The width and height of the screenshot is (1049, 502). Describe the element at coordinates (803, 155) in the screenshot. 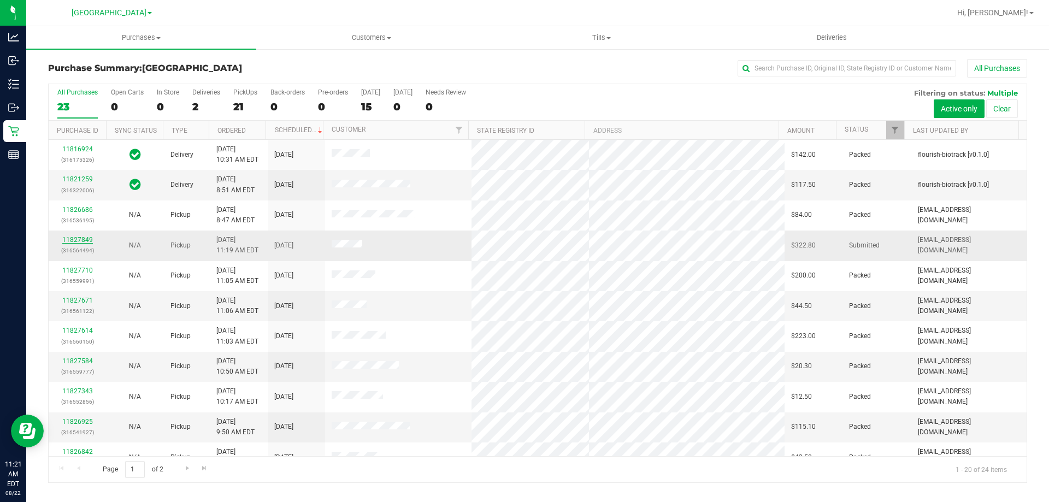

I see `span: $142.00` at that location.